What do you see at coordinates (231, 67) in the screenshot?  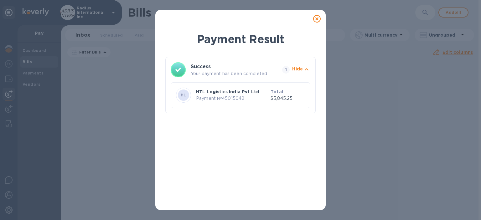 I see `h3: Success` at bounding box center [231, 67].